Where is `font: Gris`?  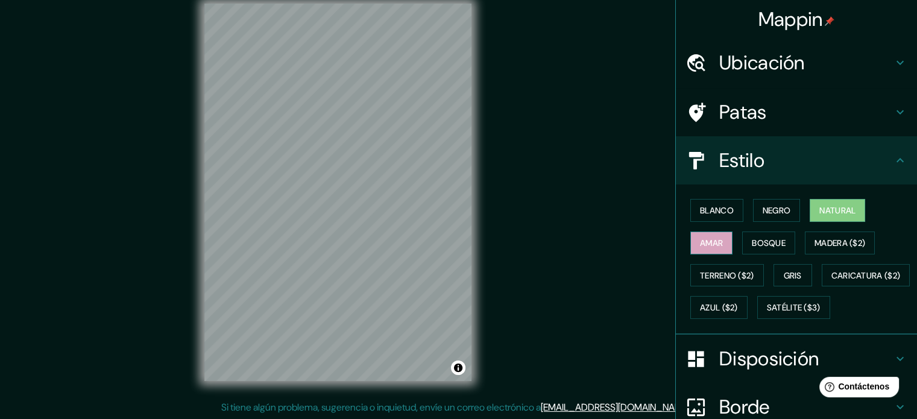
font: Gris is located at coordinates (793, 276).